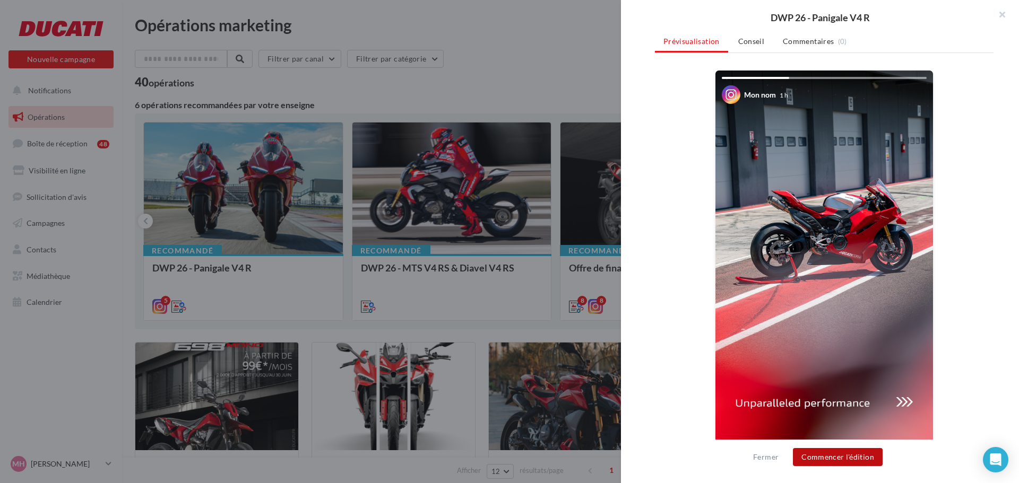 This screenshot has width=1019, height=483. I want to click on span: Conseil, so click(751, 41).